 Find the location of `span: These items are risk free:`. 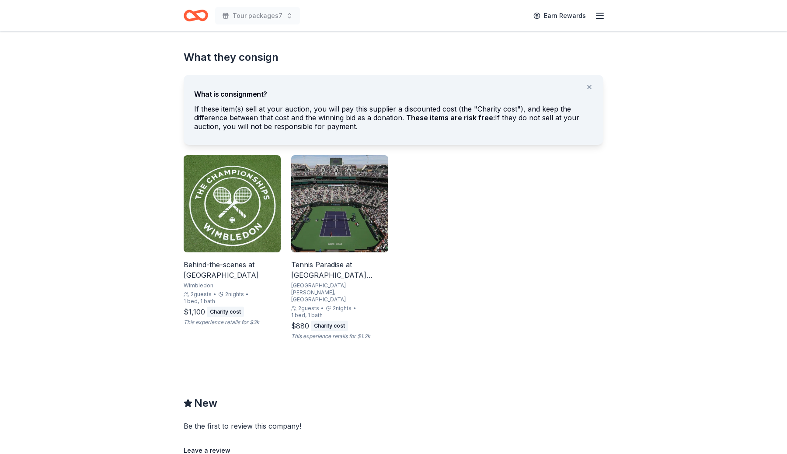

span: These items are risk free: is located at coordinates (450, 118).